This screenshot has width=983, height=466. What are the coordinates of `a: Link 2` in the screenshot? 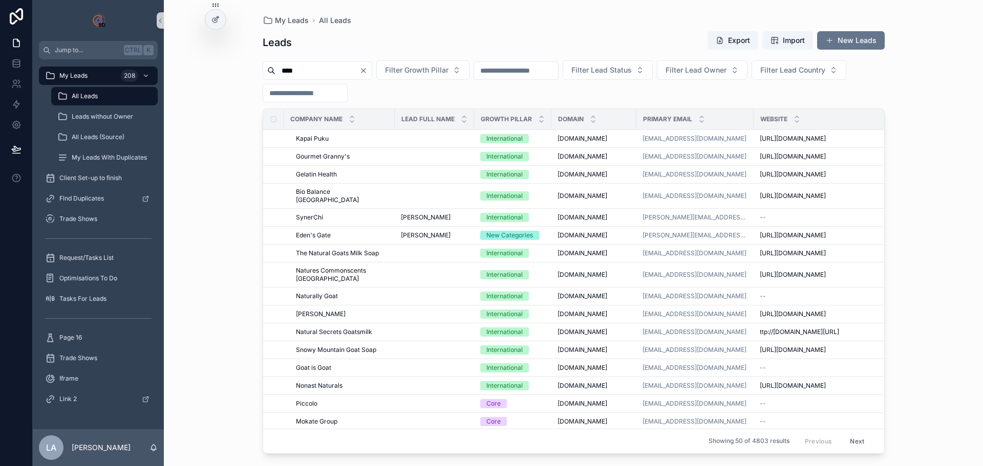 It's located at (98, 399).